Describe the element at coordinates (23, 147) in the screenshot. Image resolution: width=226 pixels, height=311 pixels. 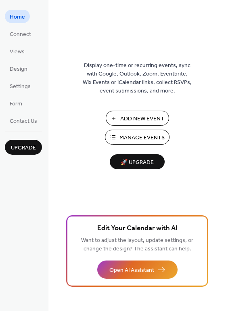
I see `button: Upgrade` at that location.